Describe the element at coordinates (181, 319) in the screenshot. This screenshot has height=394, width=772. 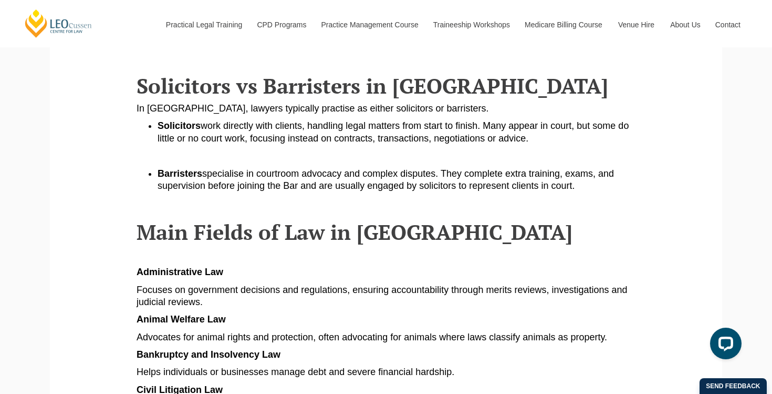
I see `span: Animal Welfare Law` at that location.